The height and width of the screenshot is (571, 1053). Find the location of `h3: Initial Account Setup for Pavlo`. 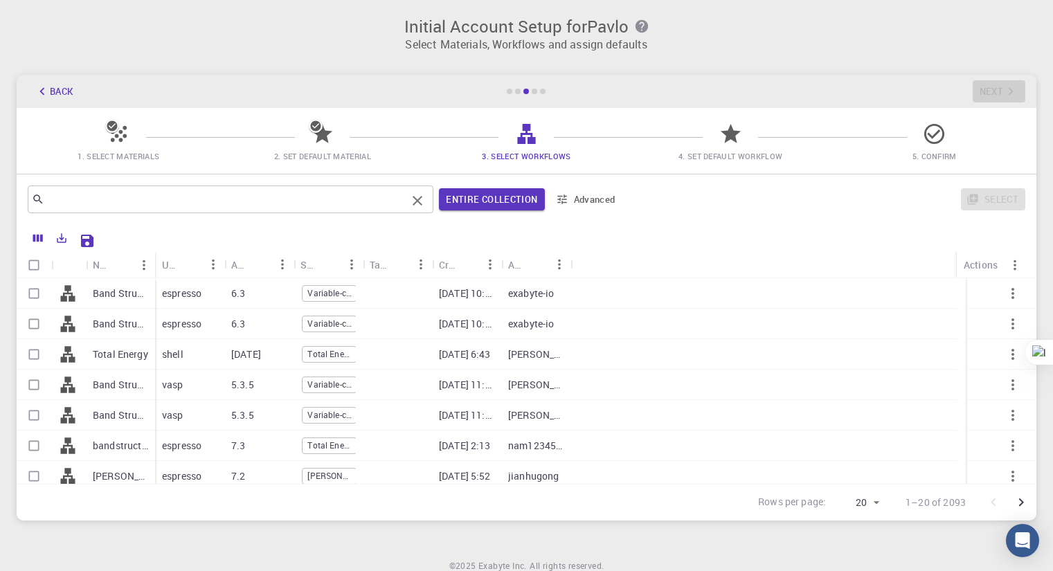

h3: Initial Account Setup for Pavlo is located at coordinates (526, 26).